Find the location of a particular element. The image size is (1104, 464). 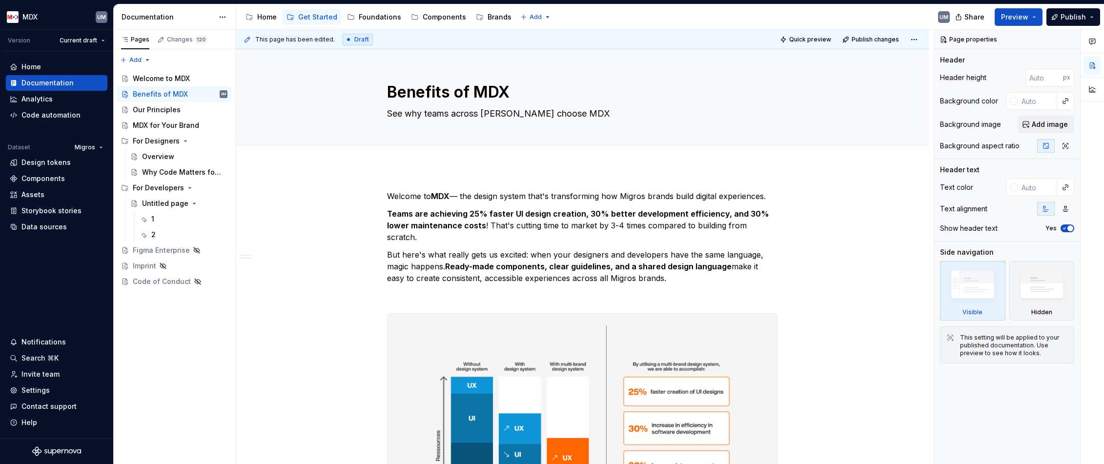

div: Documentation is located at coordinates (167, 17).